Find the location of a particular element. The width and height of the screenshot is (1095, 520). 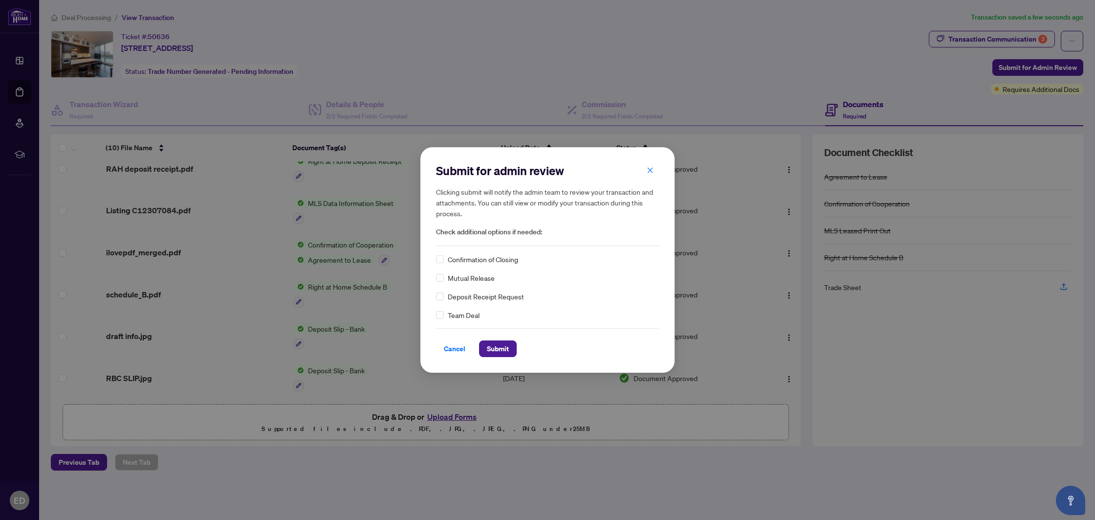

span: close is located at coordinates (650, 170).